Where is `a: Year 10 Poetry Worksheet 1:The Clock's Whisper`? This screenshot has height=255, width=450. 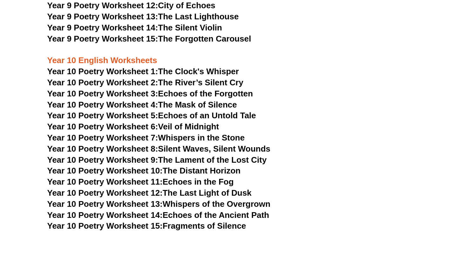
a: Year 10 Poetry Worksheet 1:The Clock's Whisper is located at coordinates (143, 71).